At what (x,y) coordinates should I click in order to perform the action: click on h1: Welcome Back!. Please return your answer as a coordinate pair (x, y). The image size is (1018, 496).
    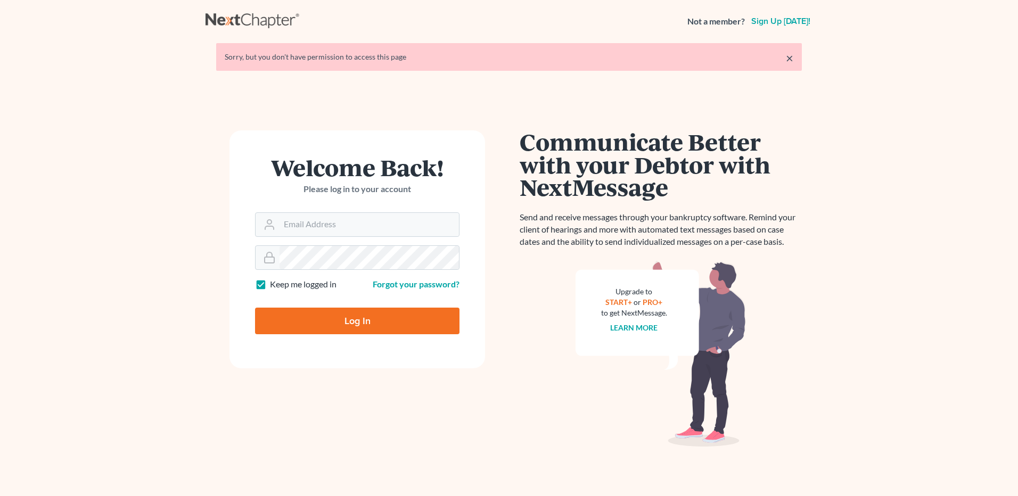
    Looking at the image, I should click on (357, 167).